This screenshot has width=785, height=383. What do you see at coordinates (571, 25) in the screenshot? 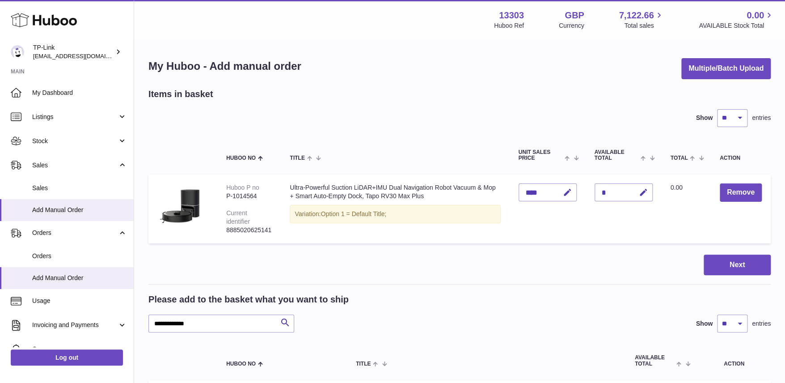
I see `div: Currency` at bounding box center [571, 25].